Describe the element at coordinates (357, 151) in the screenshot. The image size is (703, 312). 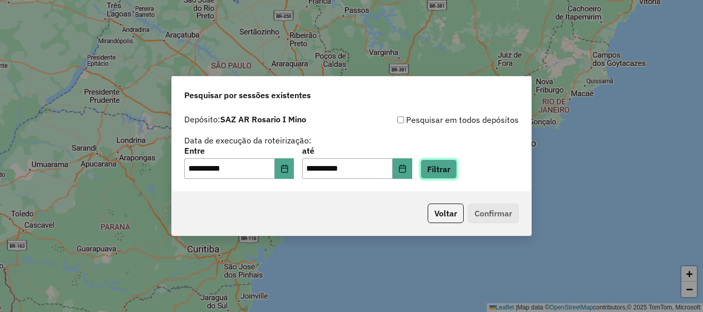
I see `label: até` at that location.